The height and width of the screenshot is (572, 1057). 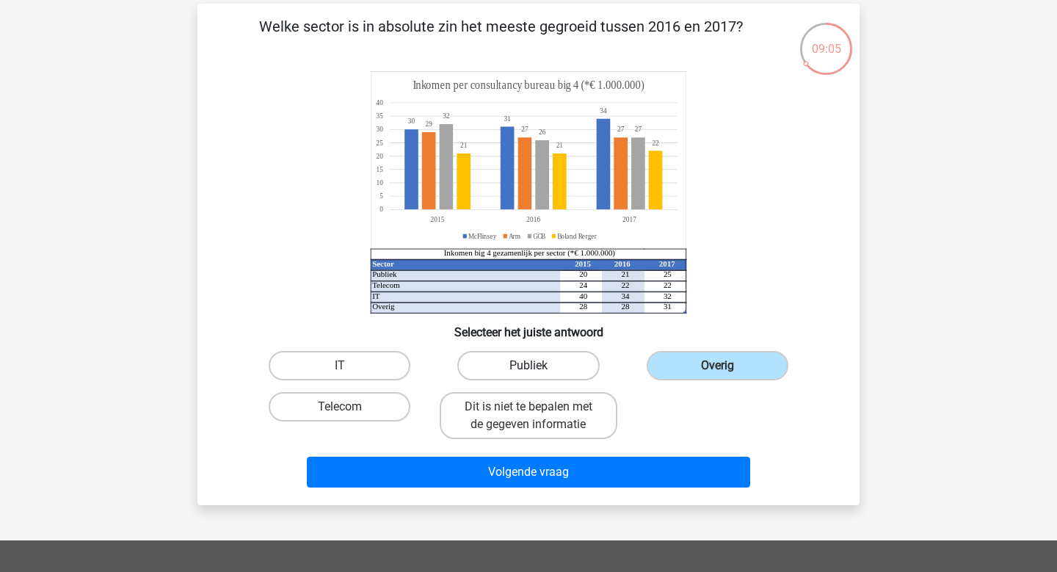 What do you see at coordinates (583, 263) in the screenshot?
I see `tspan: 2015` at bounding box center [583, 263].